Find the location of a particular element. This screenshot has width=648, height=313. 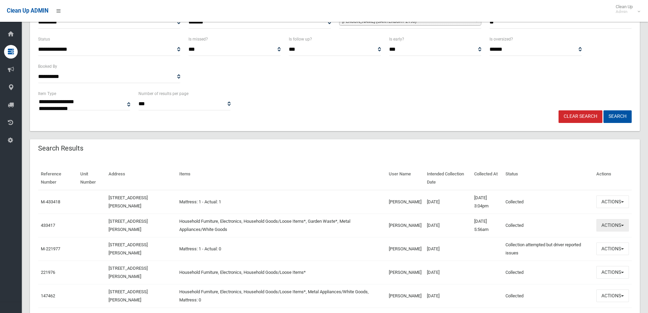

th: Collected At is located at coordinates (487, 178).